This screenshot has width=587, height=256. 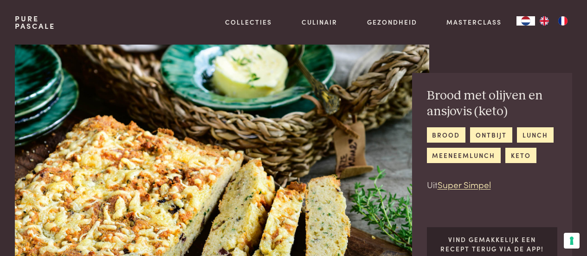 What do you see at coordinates (248, 22) in the screenshot?
I see `a: Collecties` at bounding box center [248, 22].